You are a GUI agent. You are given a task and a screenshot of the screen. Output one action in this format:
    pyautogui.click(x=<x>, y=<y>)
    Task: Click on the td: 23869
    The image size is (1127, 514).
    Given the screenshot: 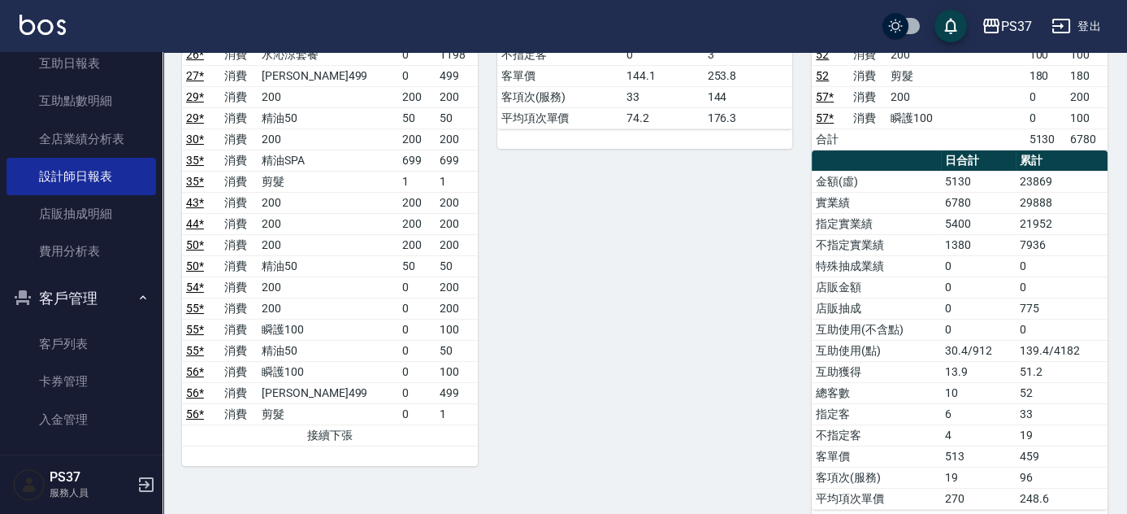 What is the action you would take?
    pyautogui.click(x=1062, y=181)
    